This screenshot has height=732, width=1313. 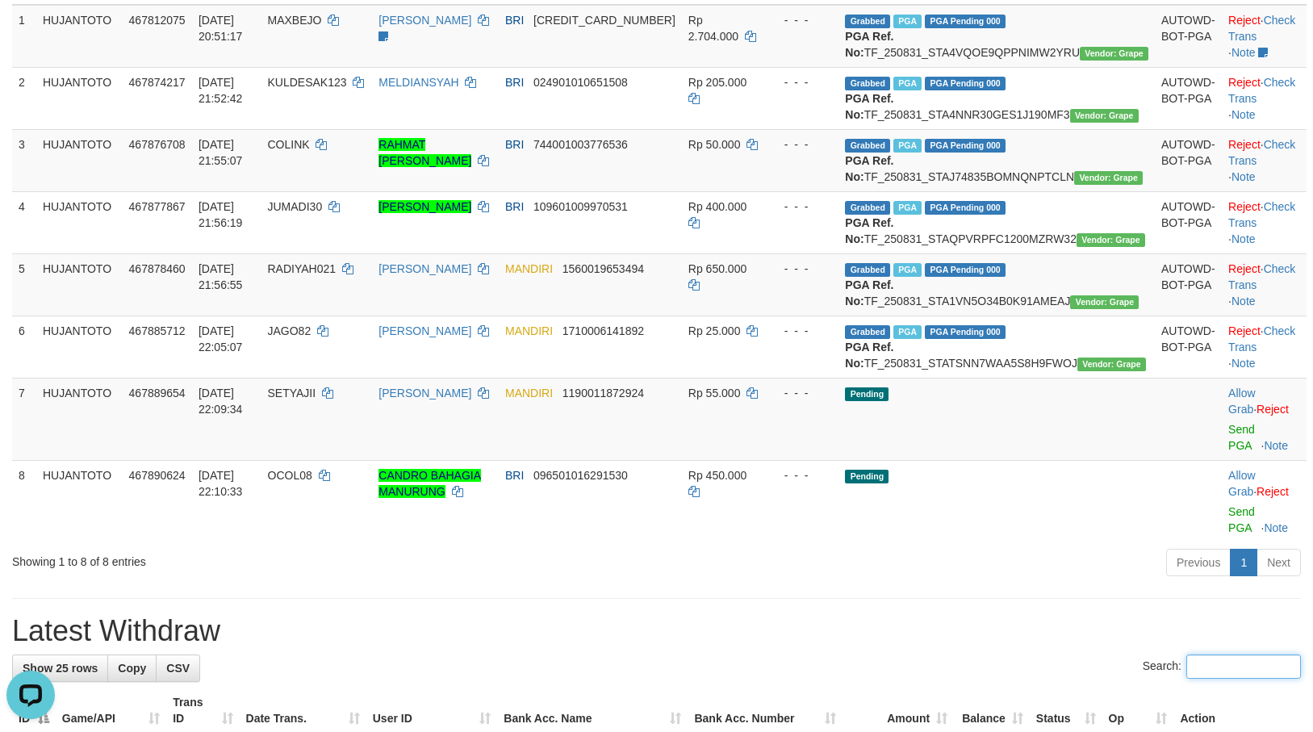 What do you see at coordinates (157, 207) in the screenshot?
I see `span: 467877867` at bounding box center [157, 207].